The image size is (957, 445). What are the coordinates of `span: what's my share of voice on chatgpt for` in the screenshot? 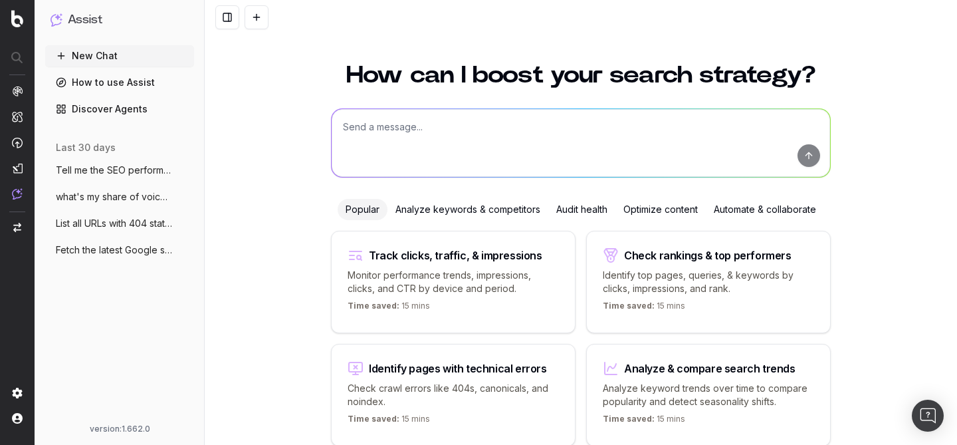 It's located at (114, 197).